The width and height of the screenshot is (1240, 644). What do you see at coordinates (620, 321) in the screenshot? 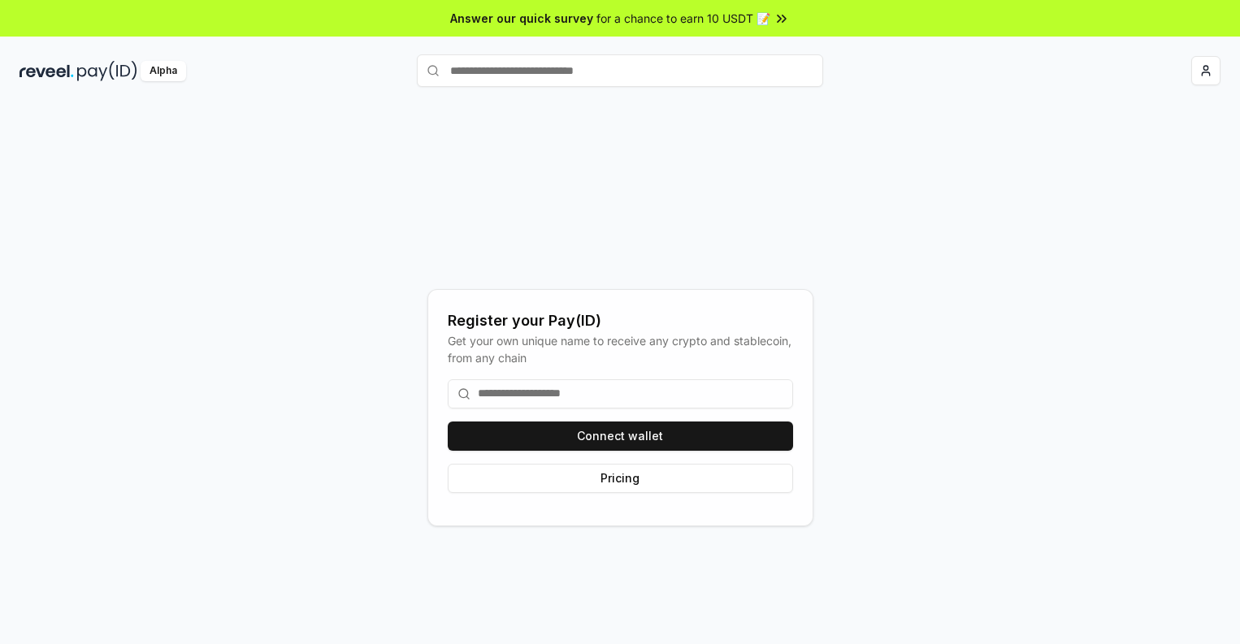
I see `div: Register your Pay(ID)` at bounding box center [620, 321].